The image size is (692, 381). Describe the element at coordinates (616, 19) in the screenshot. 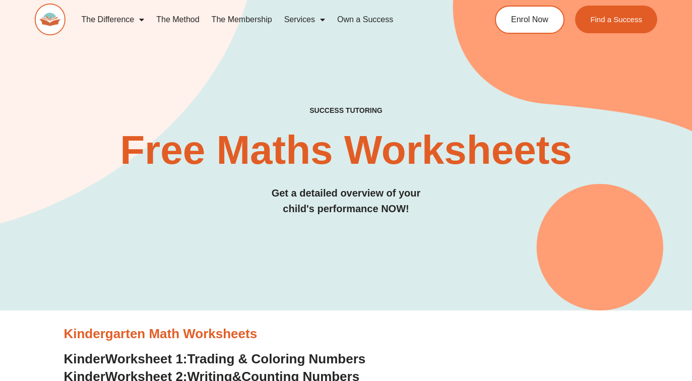

I see `a: Find a Success` at that location.